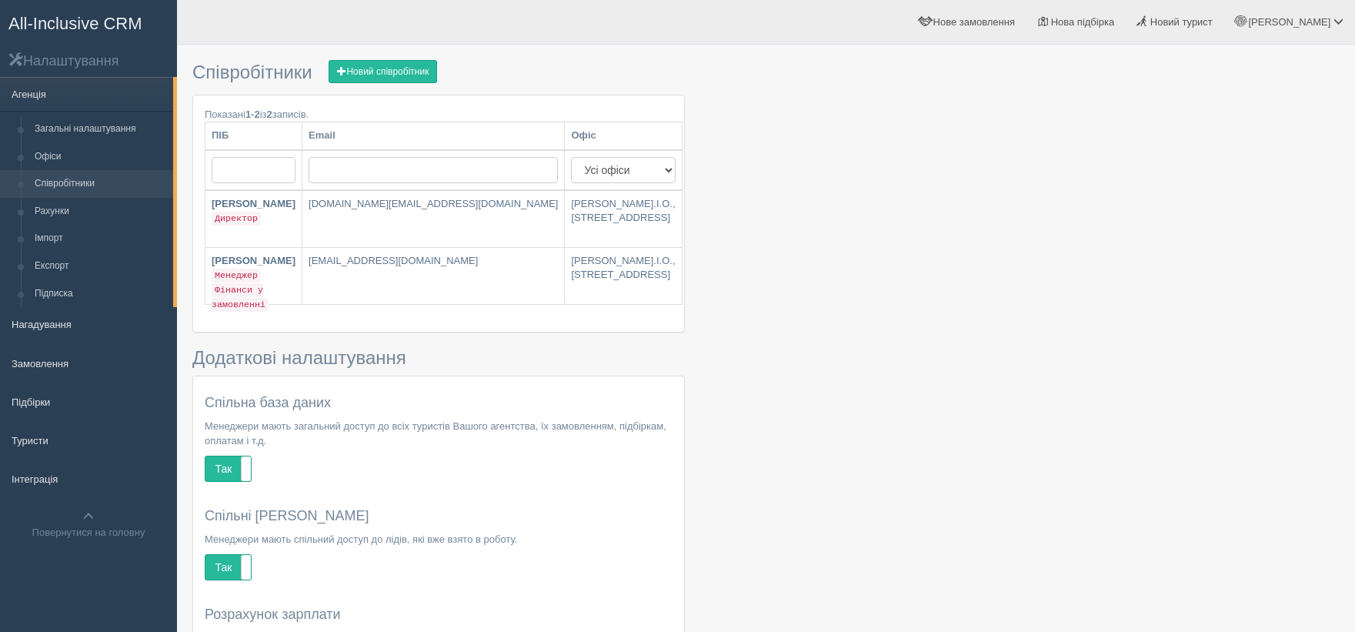 This screenshot has width=1355, height=632. Describe the element at coordinates (252, 72) in the screenshot. I see `span: Співробітники` at that location.